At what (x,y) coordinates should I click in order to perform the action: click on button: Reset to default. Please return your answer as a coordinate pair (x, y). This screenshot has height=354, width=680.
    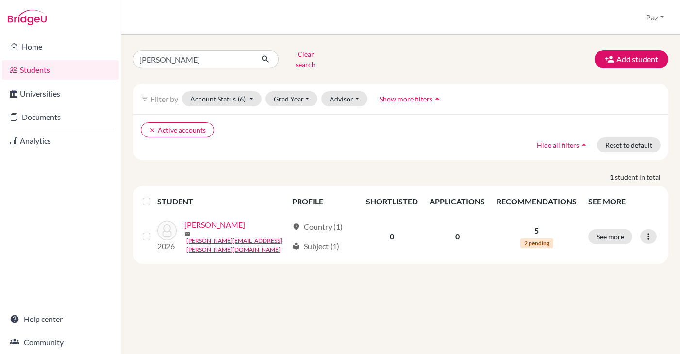
    Looking at the image, I should click on (629, 145).